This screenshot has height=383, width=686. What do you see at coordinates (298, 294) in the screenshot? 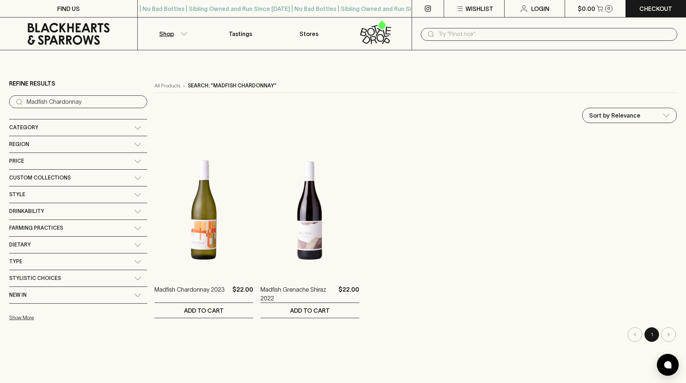
I see `a: Madfish Grenache Shiraz 2022` at bounding box center [298, 294].